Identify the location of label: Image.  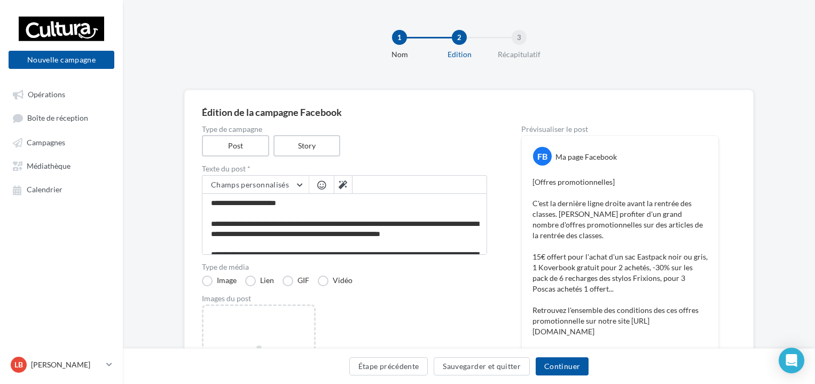
(219, 281).